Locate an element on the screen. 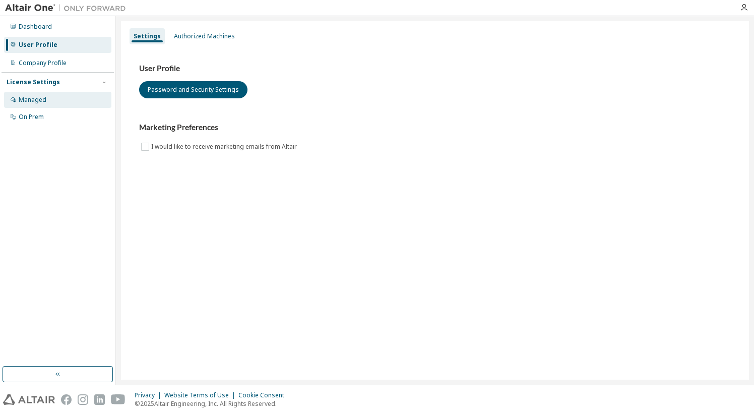  div: Authorized Machines is located at coordinates (204, 36).